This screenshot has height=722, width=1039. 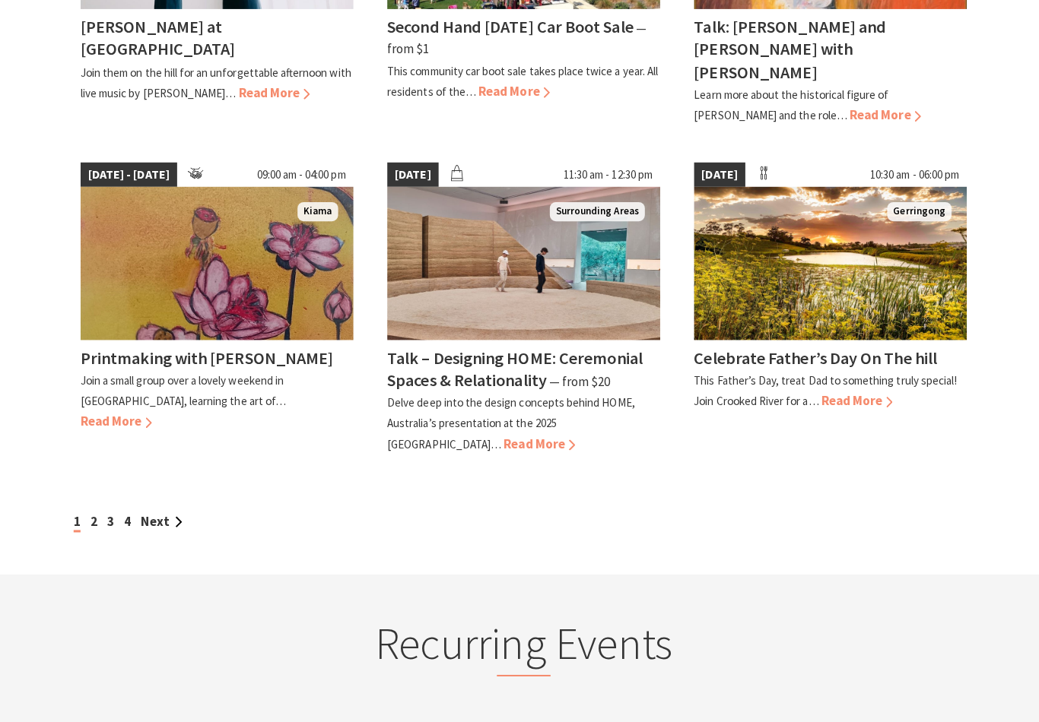 What do you see at coordinates (315, 210) in the screenshot?
I see `span: Kiama` at bounding box center [315, 210].